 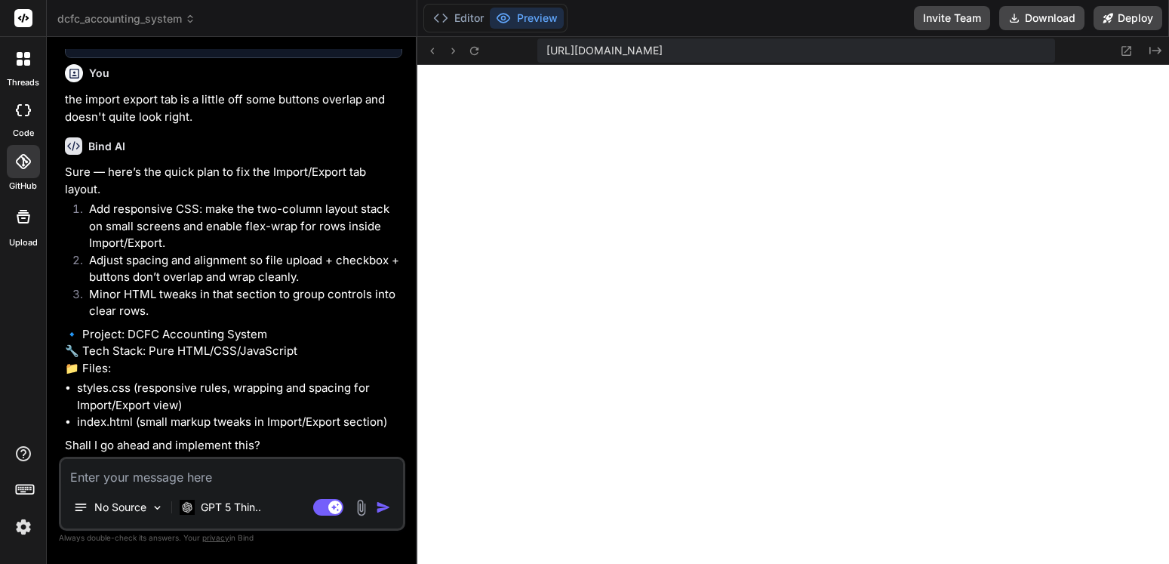 I want to click on button: Invite Team, so click(x=952, y=18).